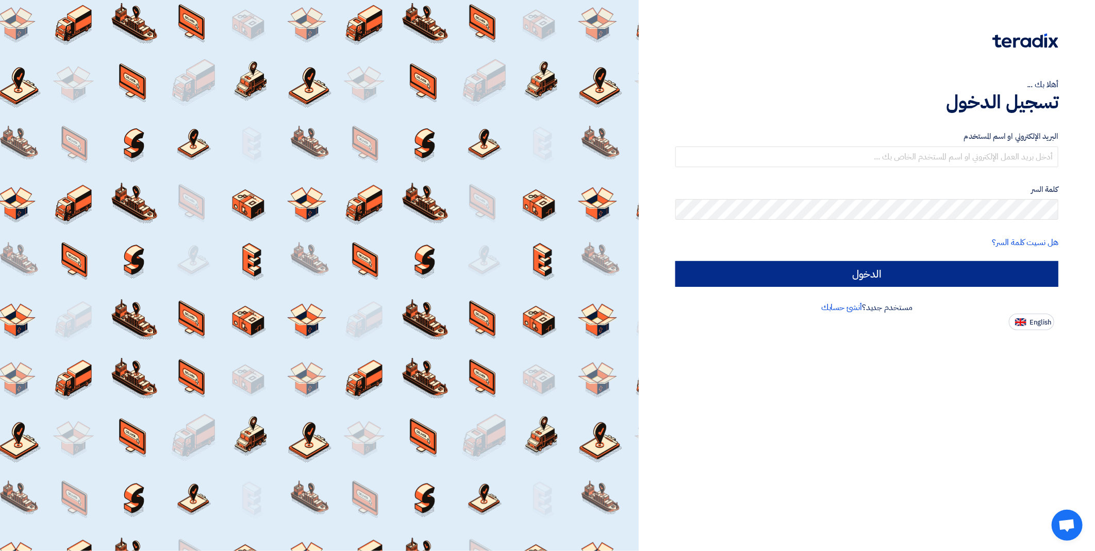 The image size is (1095, 551). Describe the element at coordinates (867, 157) in the screenshot. I see `input: أدخل بريد العمل الإلكتروني او اسم المستخدم الخاص بك ...` at that location.